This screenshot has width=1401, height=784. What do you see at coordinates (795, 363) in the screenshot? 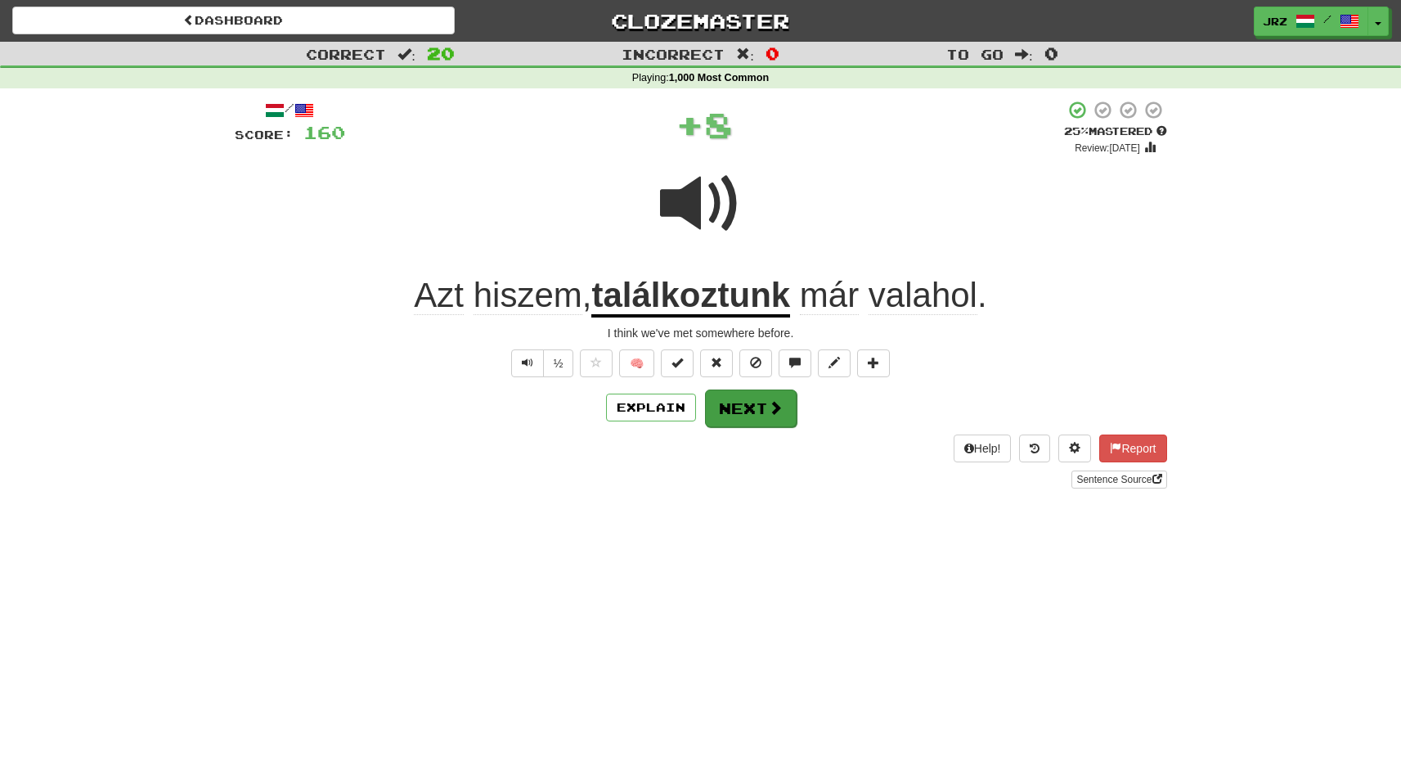
I see `button: Discuss sentence (alt+u)` at bounding box center [795, 363].